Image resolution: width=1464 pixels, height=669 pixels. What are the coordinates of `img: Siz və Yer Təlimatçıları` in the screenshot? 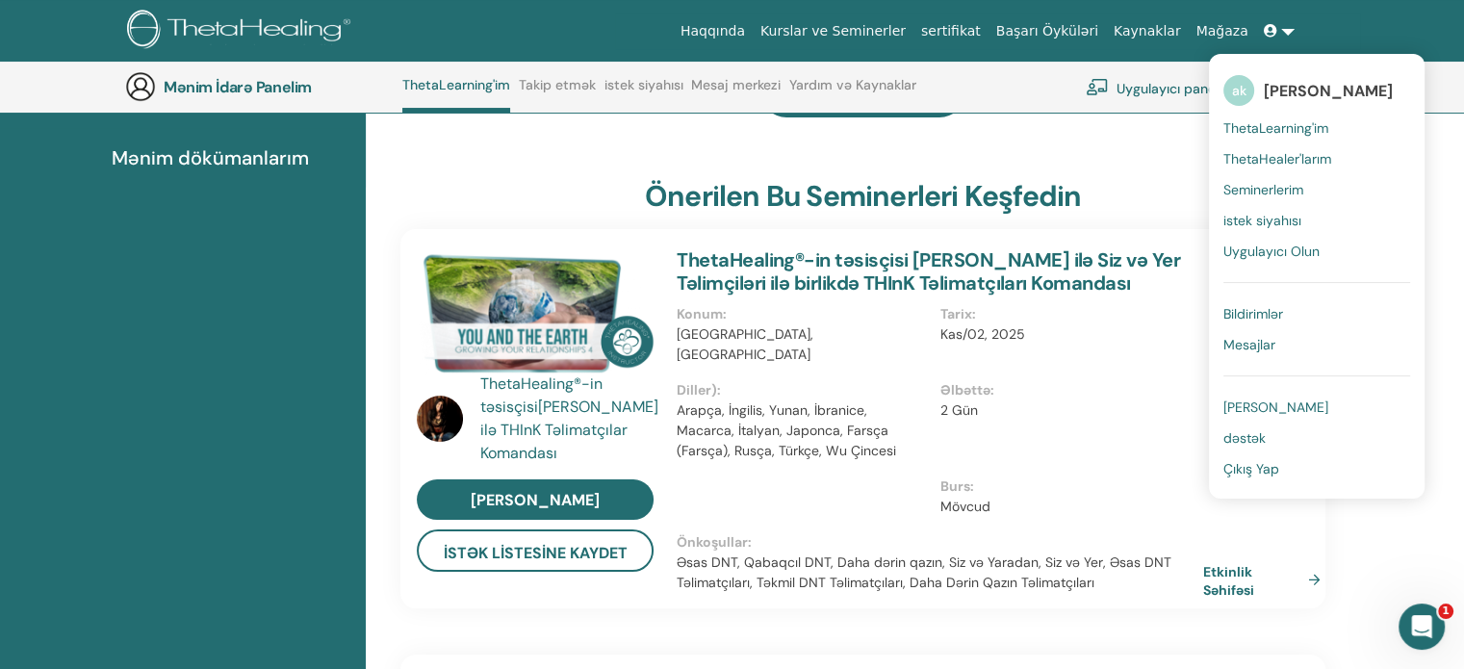 It's located at (535, 313).